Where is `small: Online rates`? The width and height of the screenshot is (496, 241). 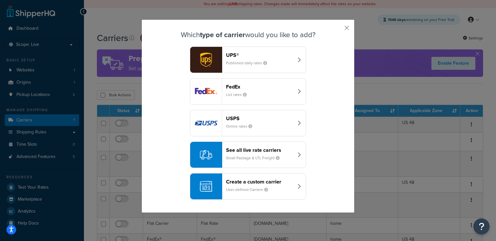
small: Online rates is located at coordinates (242, 126).